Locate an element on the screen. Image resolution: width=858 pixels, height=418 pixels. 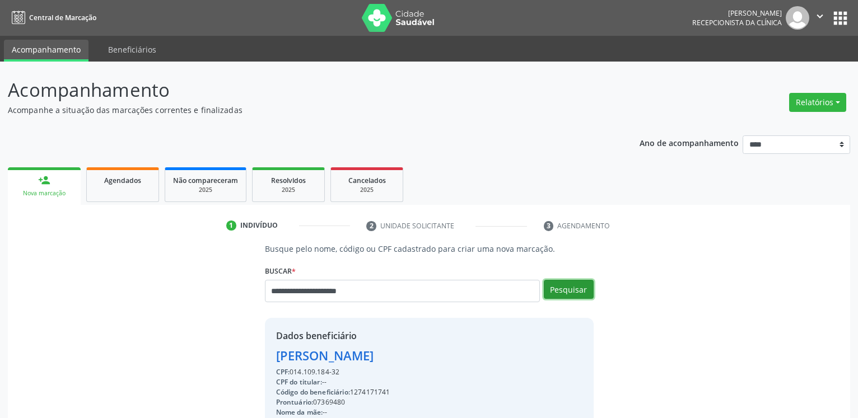
div: person_add is located at coordinates (44, 180).